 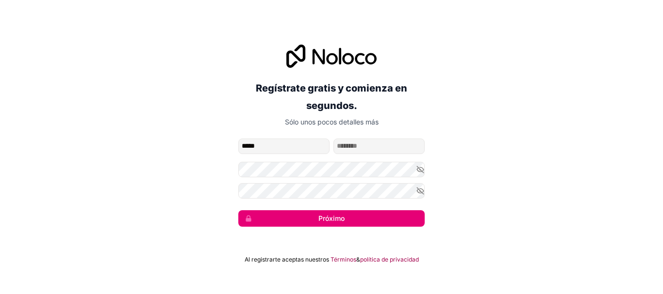 What do you see at coordinates (379, 146) in the screenshot?
I see `input: apellido` at bounding box center [379, 146].